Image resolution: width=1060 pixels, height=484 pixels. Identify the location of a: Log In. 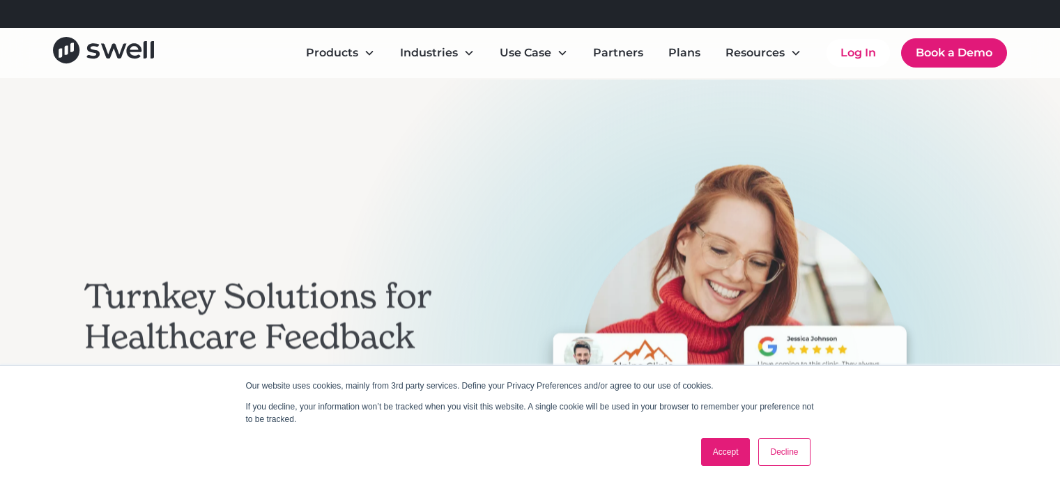
(858, 53).